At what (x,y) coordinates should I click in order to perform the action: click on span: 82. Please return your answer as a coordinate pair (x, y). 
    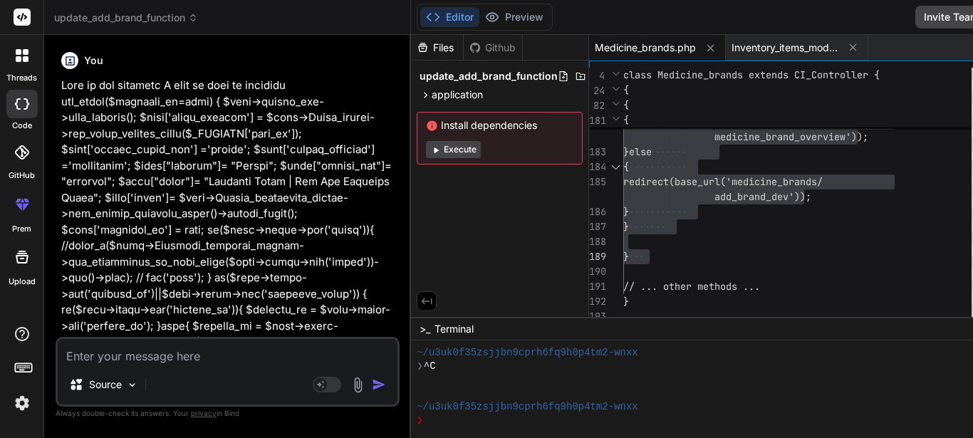
    Looking at the image, I should click on (597, 105).